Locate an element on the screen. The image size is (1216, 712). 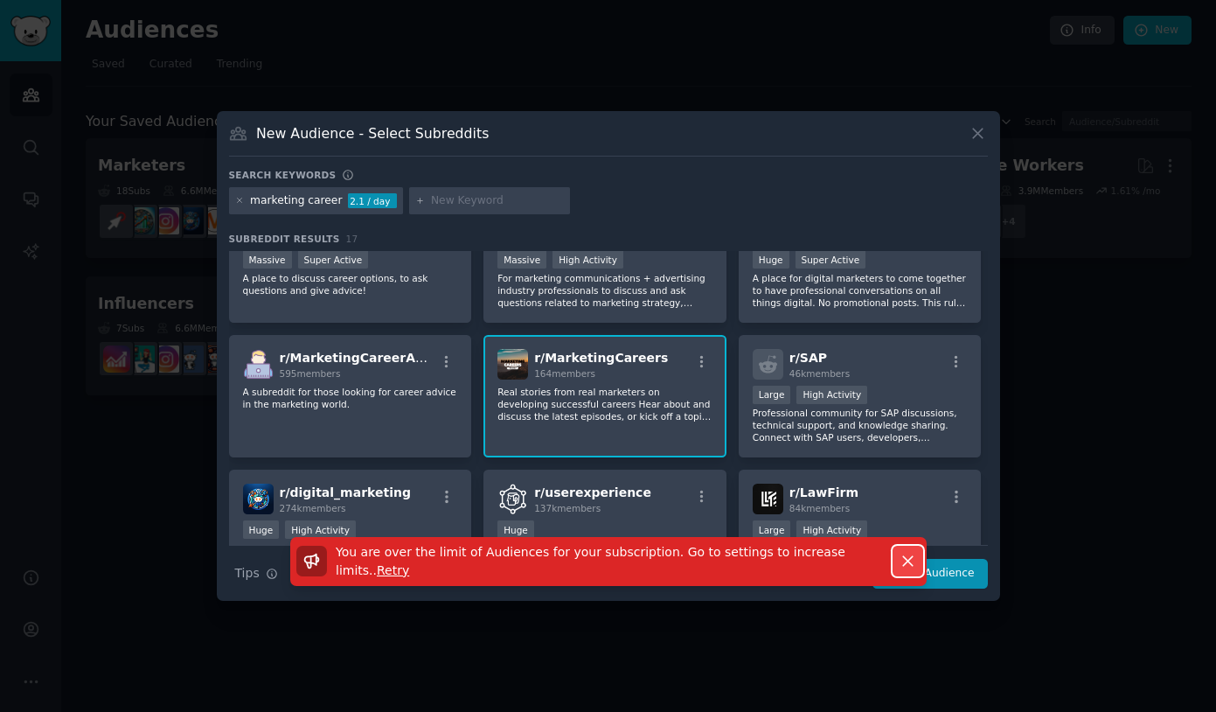
span: You are over the limit of Audiences for your subscription. Go to settings to increase limits. . is located at coordinates (590, 561).